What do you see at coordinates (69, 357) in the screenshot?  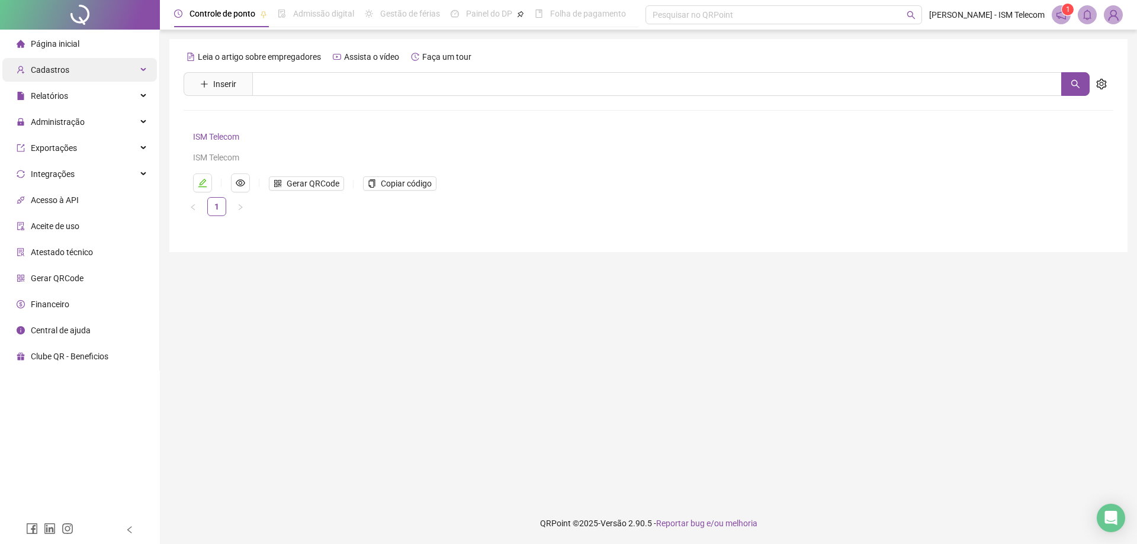 I see `span: Clube QR - Beneficios` at bounding box center [69, 357].